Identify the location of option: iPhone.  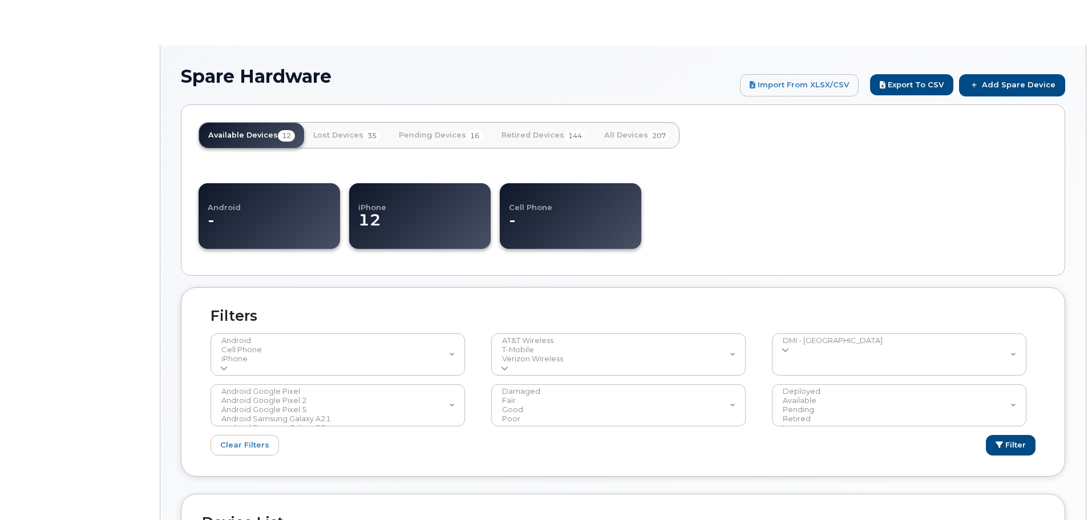
(335, 359).